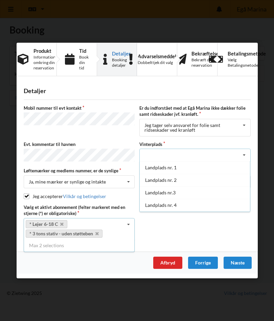 This screenshot has height=321, width=274. What do you see at coordinates (195, 180) in the screenshot?
I see `div: Landplads nr. 2` at bounding box center [195, 180].